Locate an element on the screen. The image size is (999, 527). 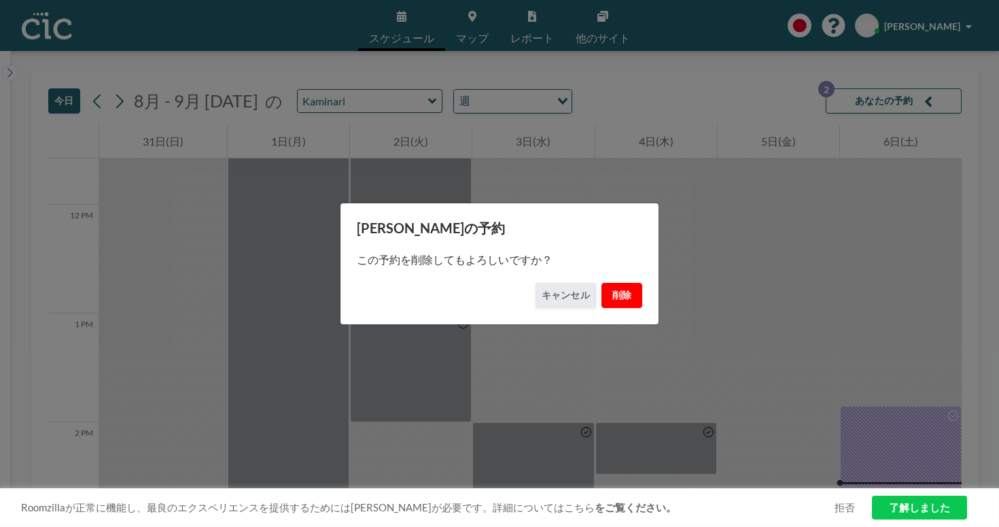
button: キャンセル is located at coordinates (565, 295).